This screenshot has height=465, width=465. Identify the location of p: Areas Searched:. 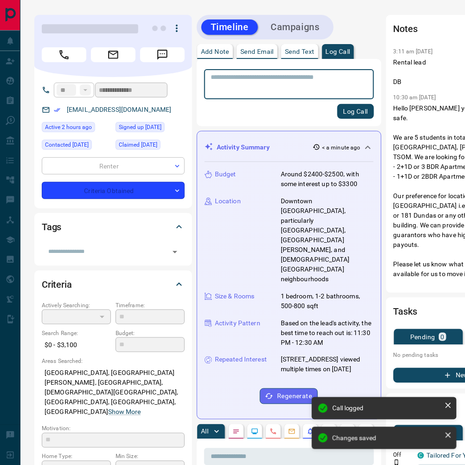
(113, 361).